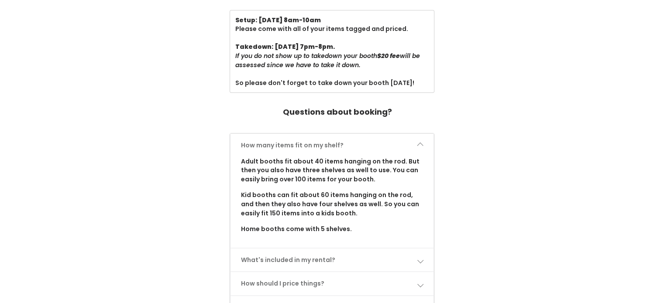 The height and width of the screenshot is (303, 664). I want to click on h4: Questions about booking?, so click(337, 112).